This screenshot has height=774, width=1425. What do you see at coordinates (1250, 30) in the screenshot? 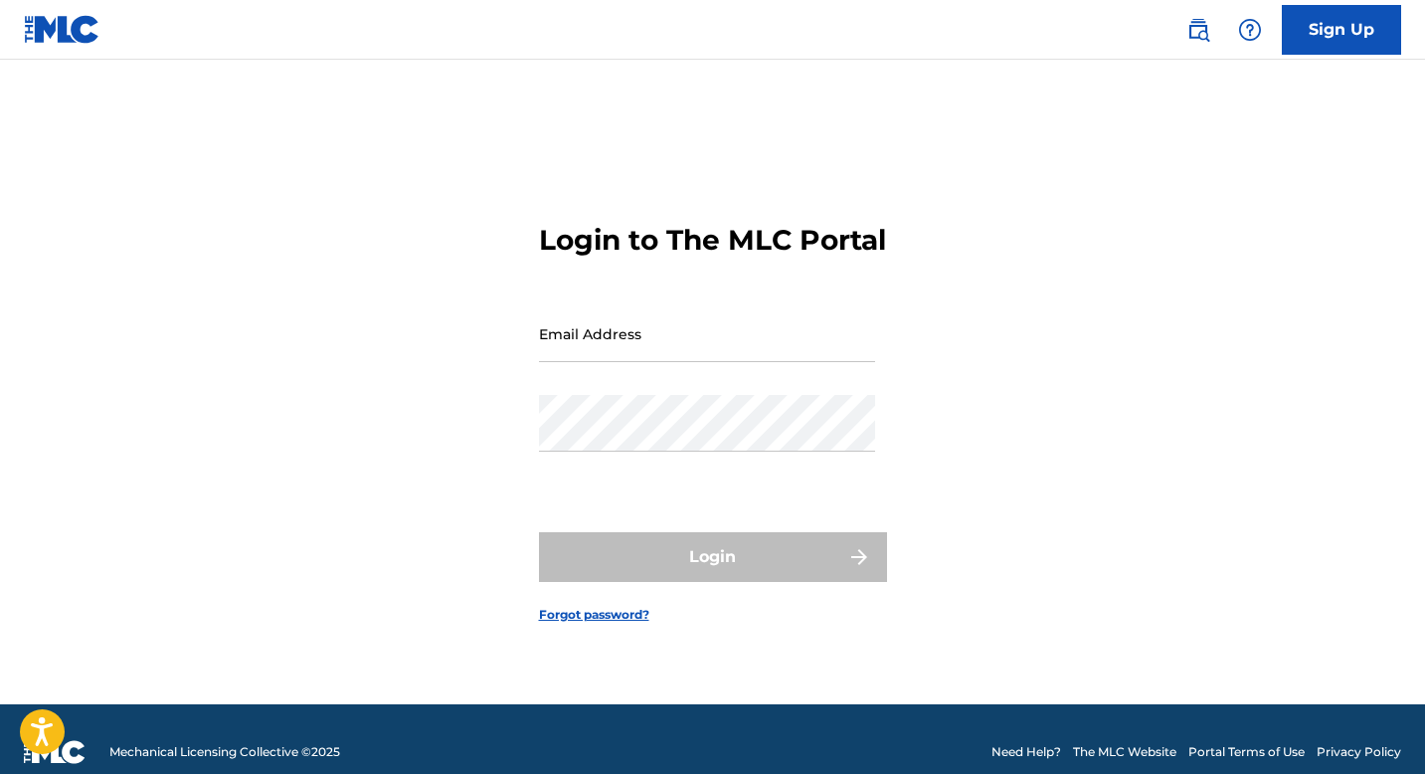
I see `img: help` at bounding box center [1250, 30].